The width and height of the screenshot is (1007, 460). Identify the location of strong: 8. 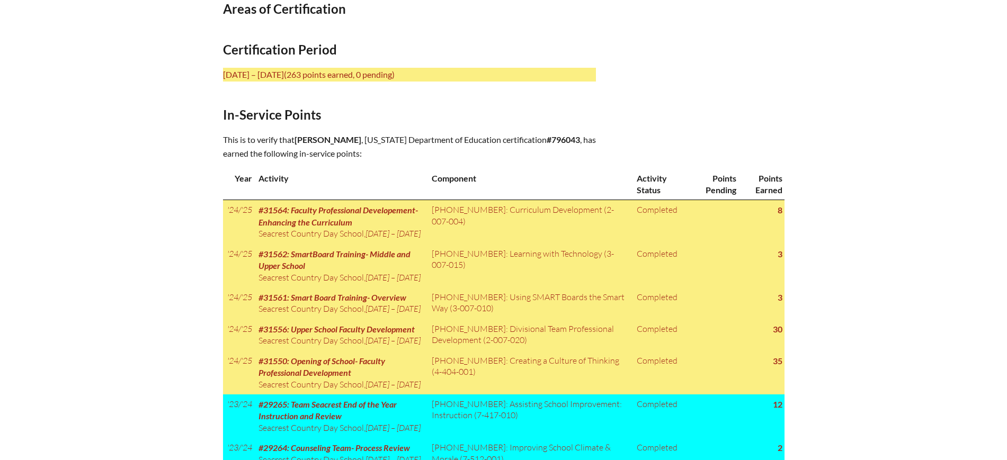
(780, 210).